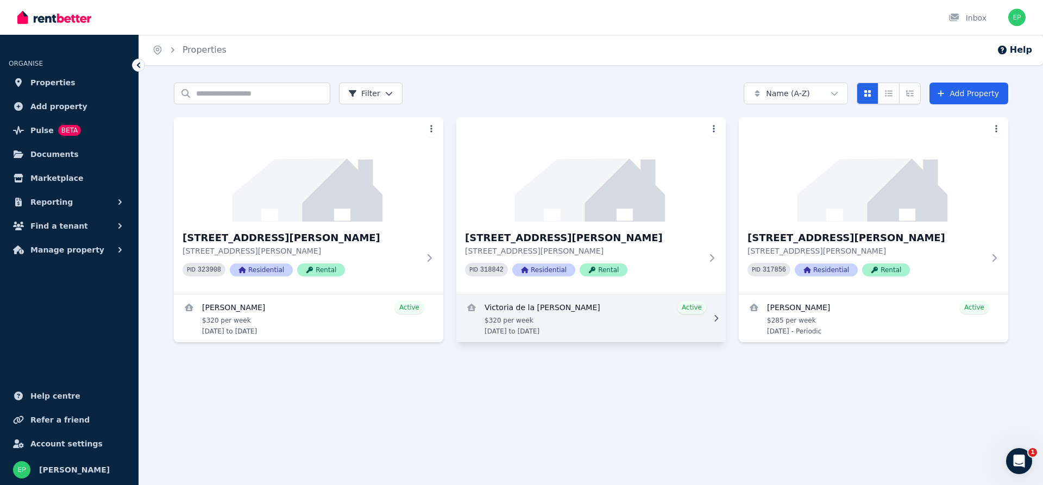  What do you see at coordinates (67, 250) in the screenshot?
I see `span: Manage property` at bounding box center [67, 250].